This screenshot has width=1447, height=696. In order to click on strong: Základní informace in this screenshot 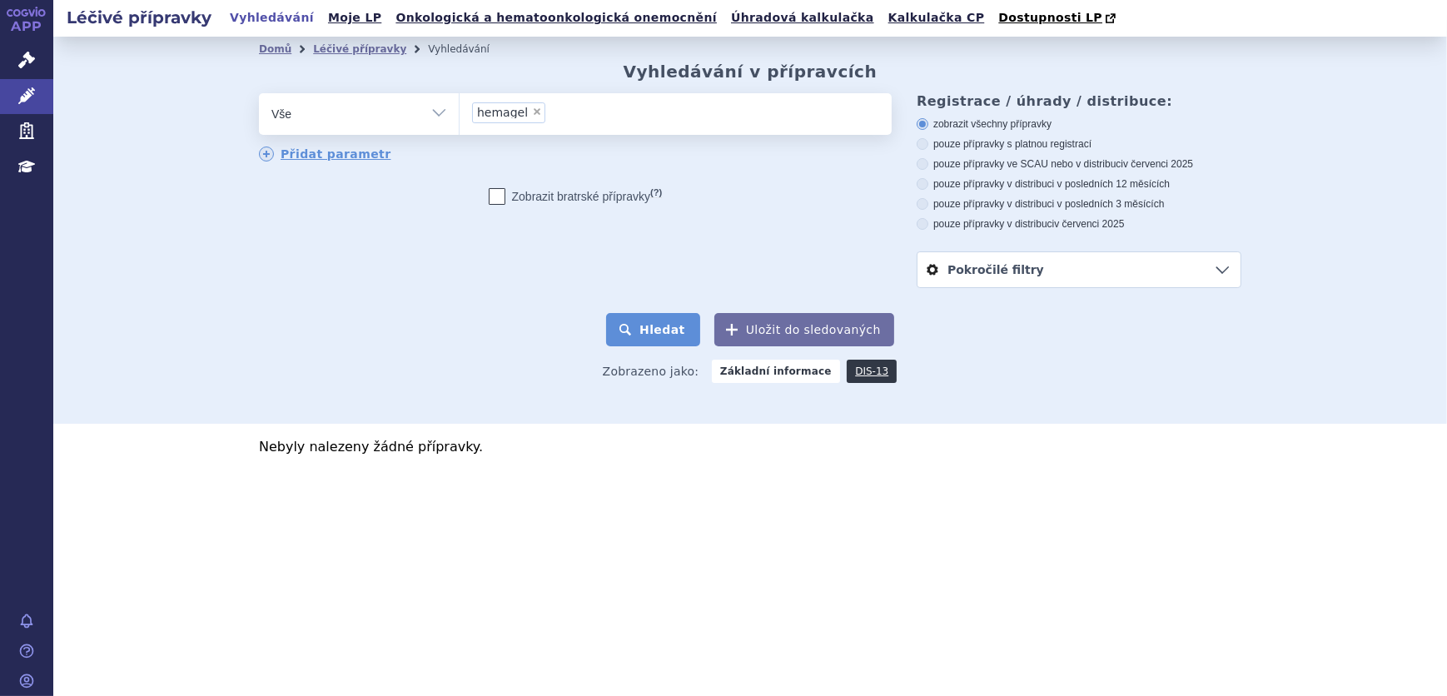, I will do `click(776, 371)`.